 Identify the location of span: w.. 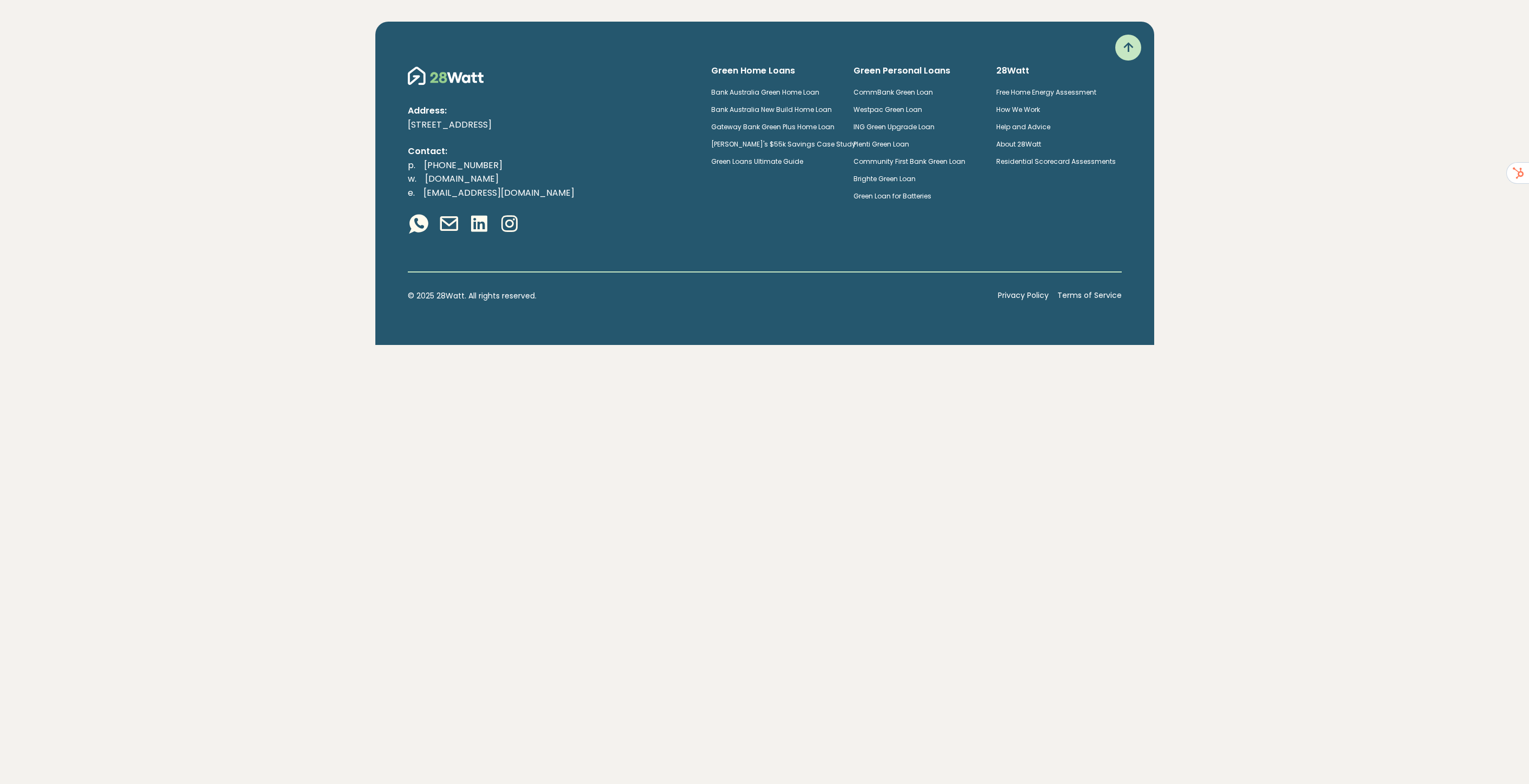
(413, 179).